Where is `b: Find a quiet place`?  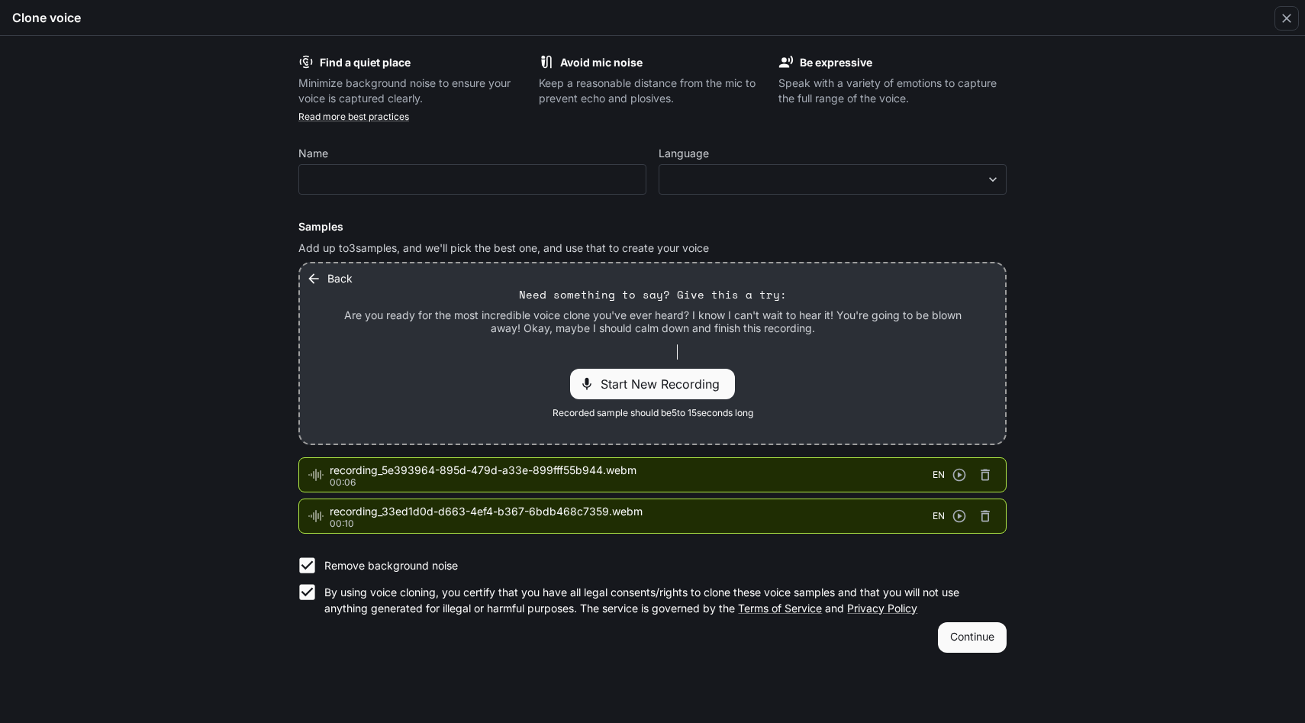
b: Find a quiet place is located at coordinates (365, 62).